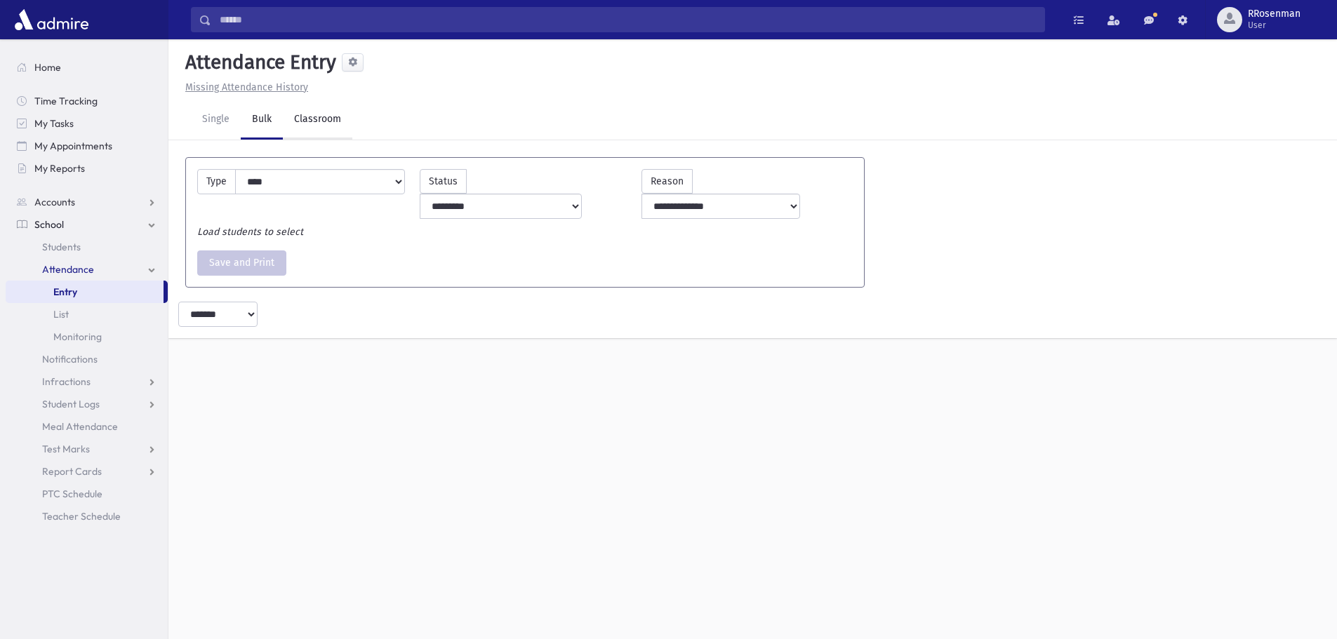  What do you see at coordinates (667, 181) in the screenshot?
I see `label: Reason` at bounding box center [667, 181].